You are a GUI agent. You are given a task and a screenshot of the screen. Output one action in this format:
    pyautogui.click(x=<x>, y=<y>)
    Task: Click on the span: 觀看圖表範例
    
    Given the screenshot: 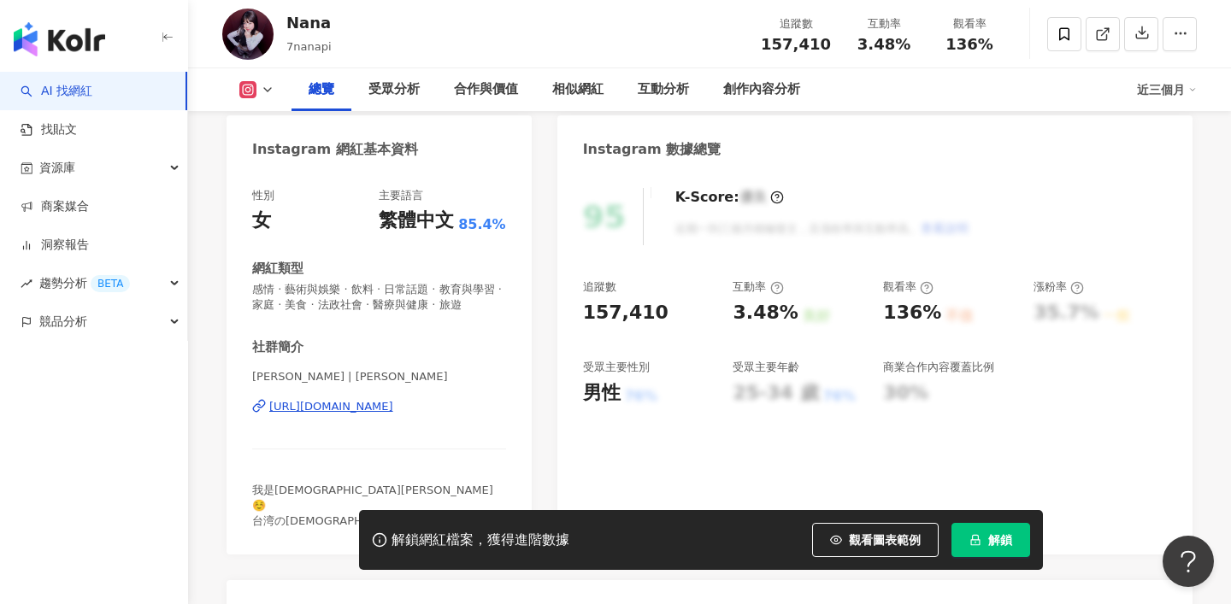 What is the action you would take?
    pyautogui.click(x=885, y=540)
    